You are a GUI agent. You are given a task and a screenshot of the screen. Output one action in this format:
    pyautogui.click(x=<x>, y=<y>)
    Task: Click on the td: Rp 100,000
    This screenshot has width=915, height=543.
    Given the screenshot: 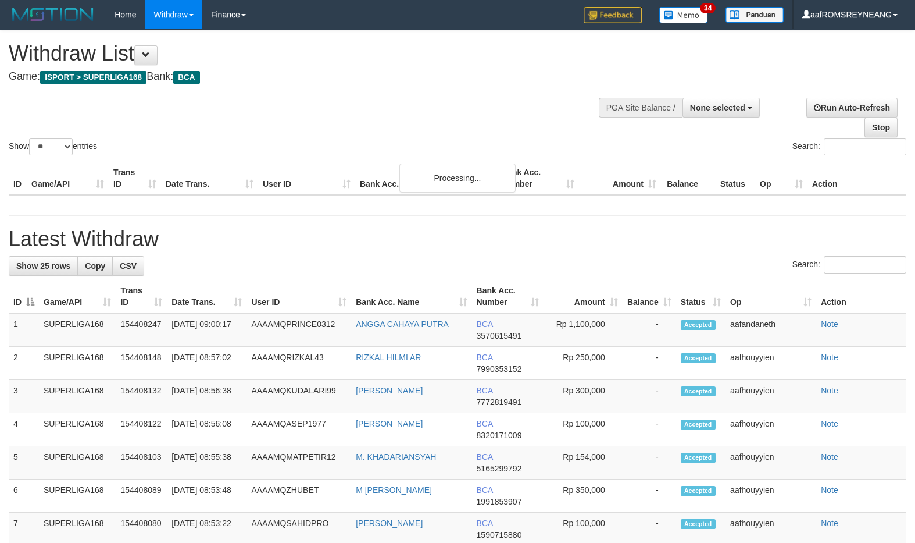 What is the action you would take?
    pyautogui.click(x=583, y=429)
    